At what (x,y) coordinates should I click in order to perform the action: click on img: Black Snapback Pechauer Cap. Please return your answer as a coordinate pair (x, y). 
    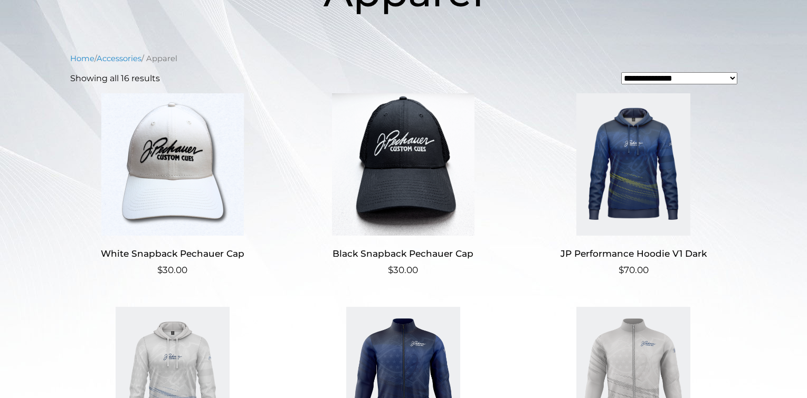
    Looking at the image, I should click on (403, 165).